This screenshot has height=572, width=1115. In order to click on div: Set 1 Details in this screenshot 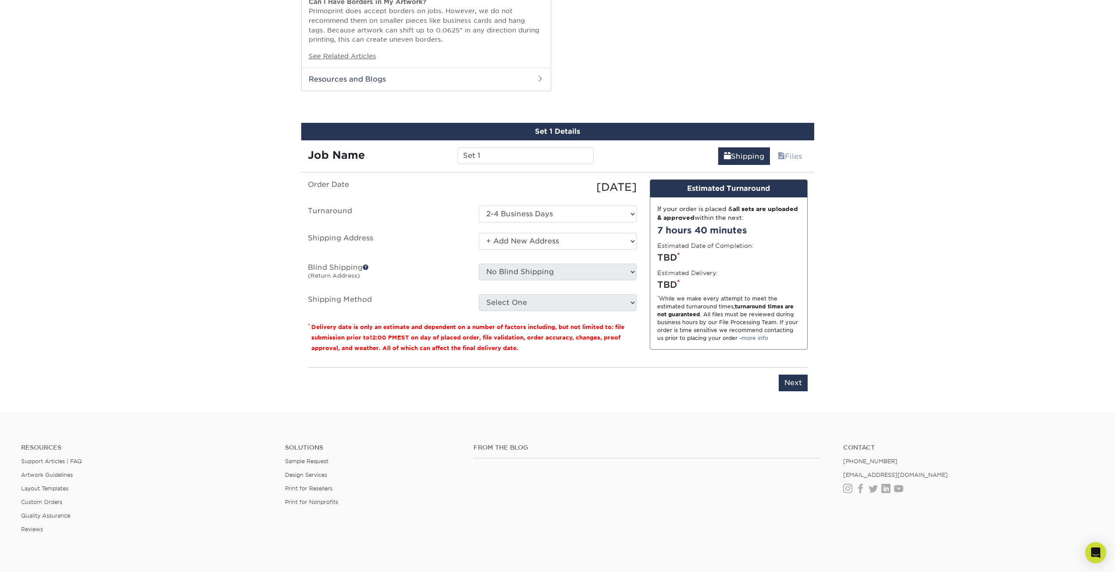, I will do `click(558, 132)`.